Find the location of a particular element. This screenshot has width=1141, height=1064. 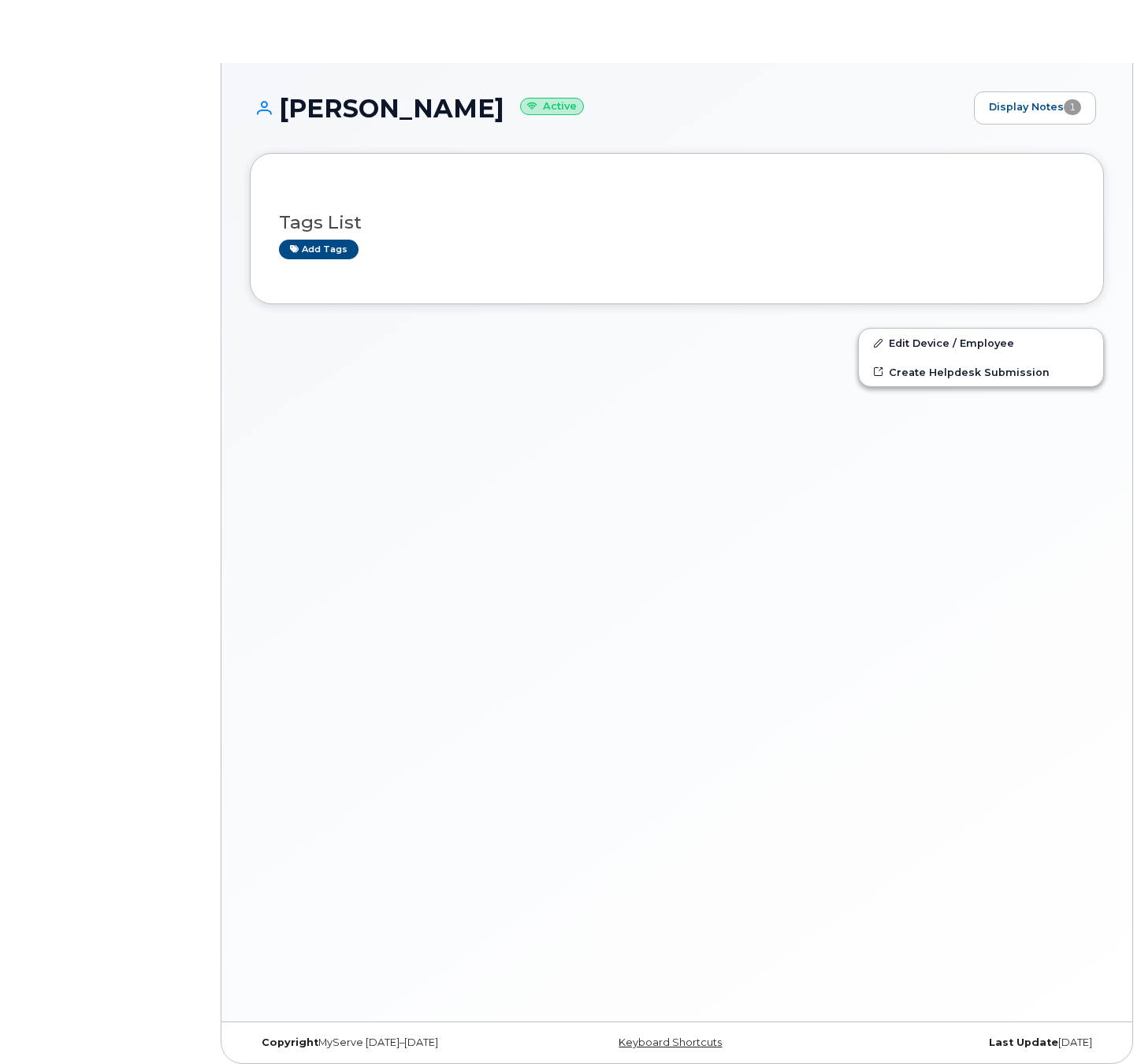

a: Create Helpdesk Submission is located at coordinates (981, 372).